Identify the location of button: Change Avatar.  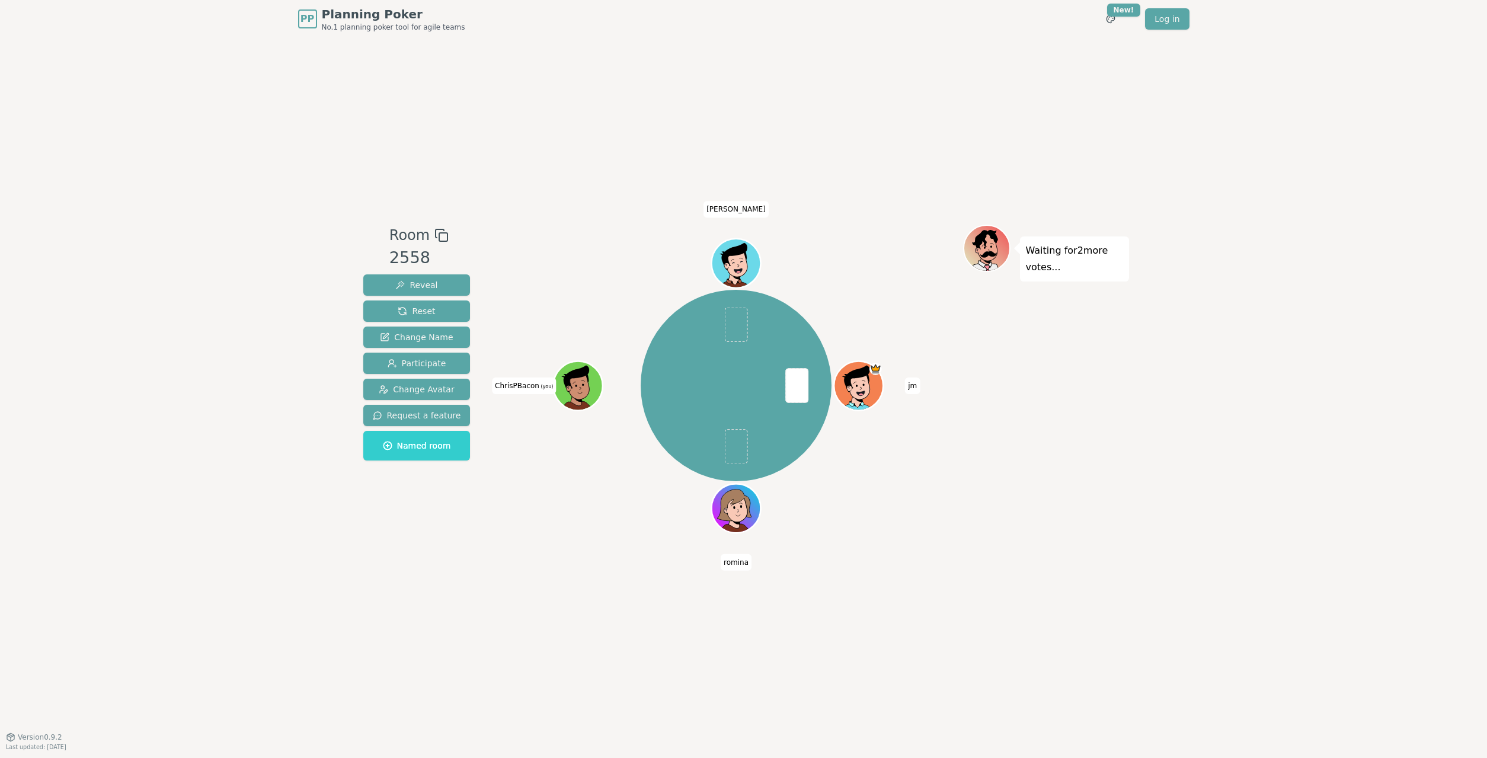
(417, 389).